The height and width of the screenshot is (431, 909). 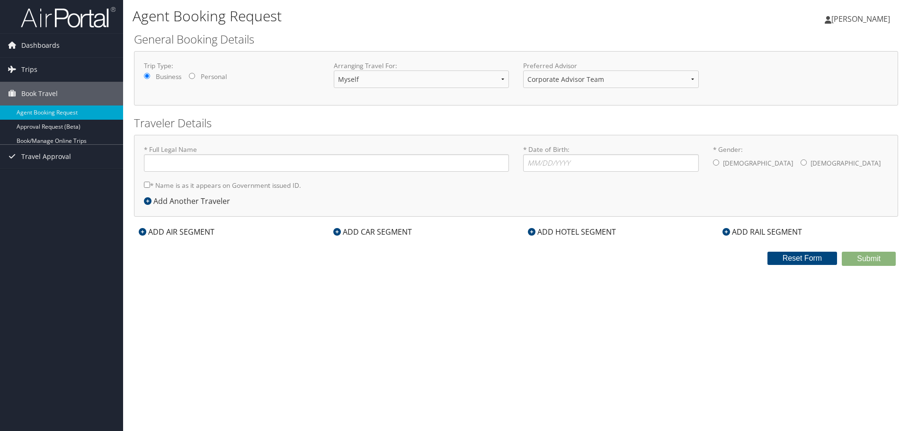 I want to click on div: Add Another Traveler, so click(x=189, y=201).